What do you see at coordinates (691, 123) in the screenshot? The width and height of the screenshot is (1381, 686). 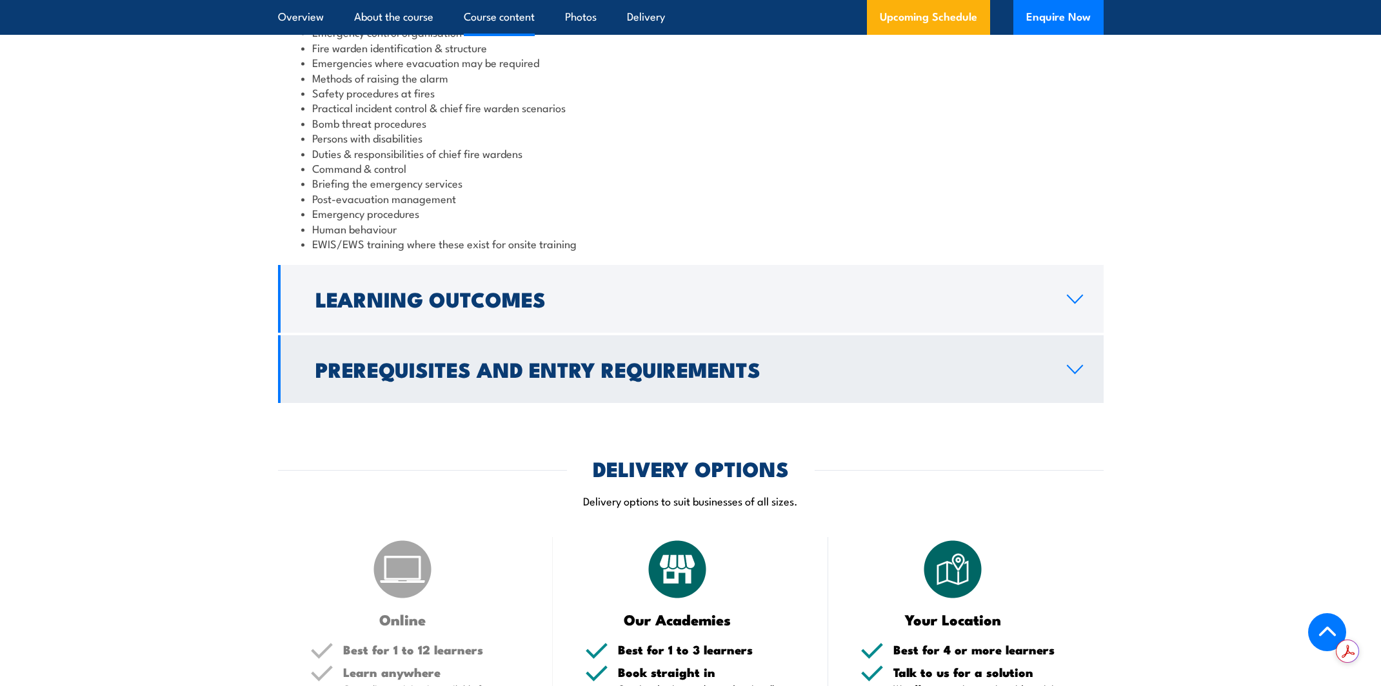 I see `li: Bomb threat procedures` at bounding box center [691, 123].